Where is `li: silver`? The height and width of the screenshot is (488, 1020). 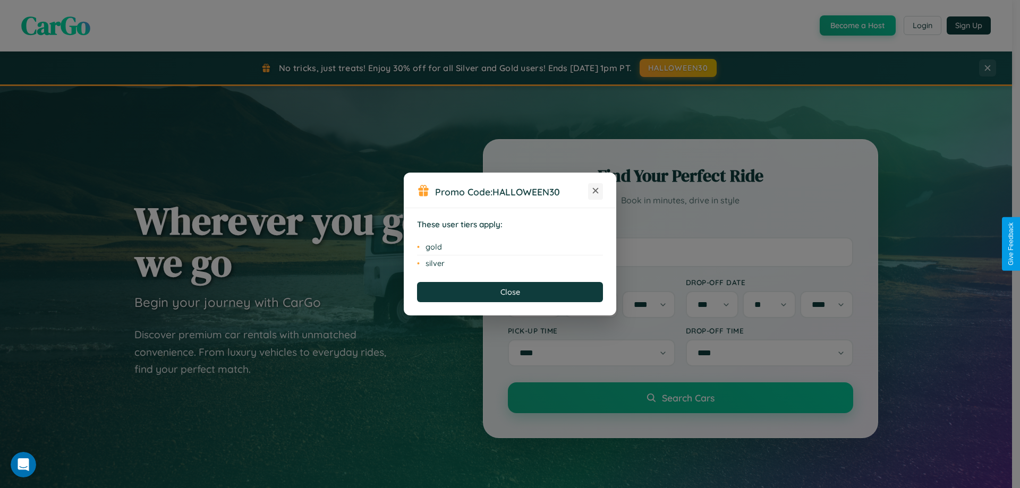
li: silver is located at coordinates (510, 263).